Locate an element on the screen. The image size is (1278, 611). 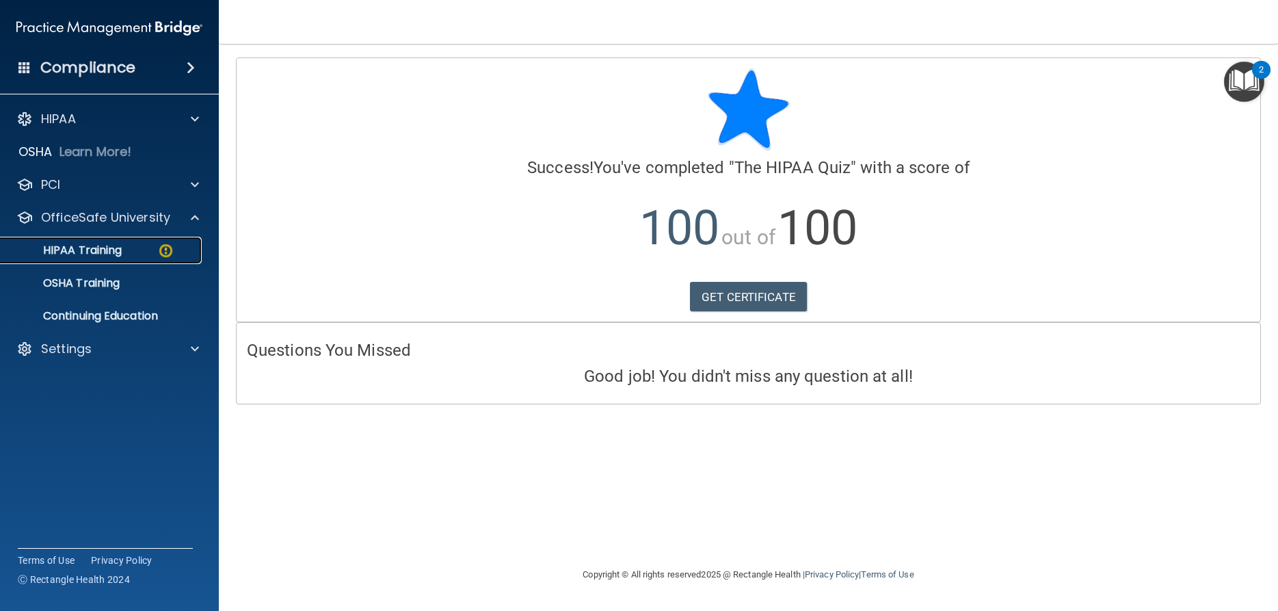
h4: Compliance is located at coordinates (88, 68).